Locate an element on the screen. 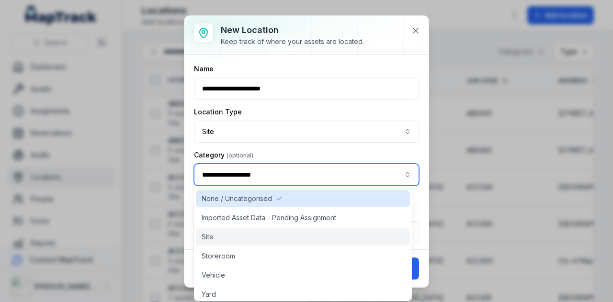  button: Site is located at coordinates (307, 132).